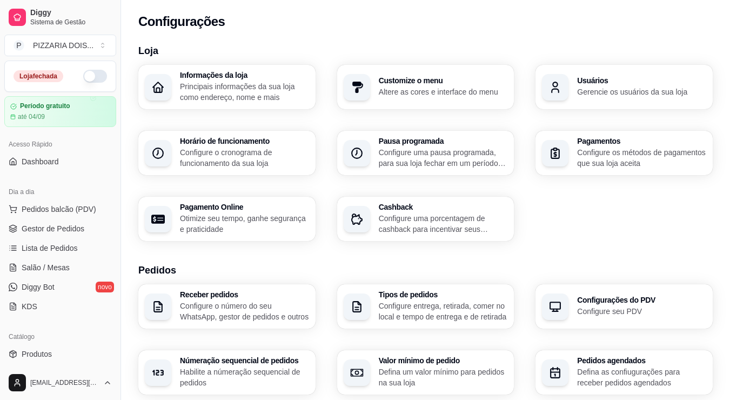  Describe the element at coordinates (29, 306) in the screenshot. I see `span: KDS` at that location.